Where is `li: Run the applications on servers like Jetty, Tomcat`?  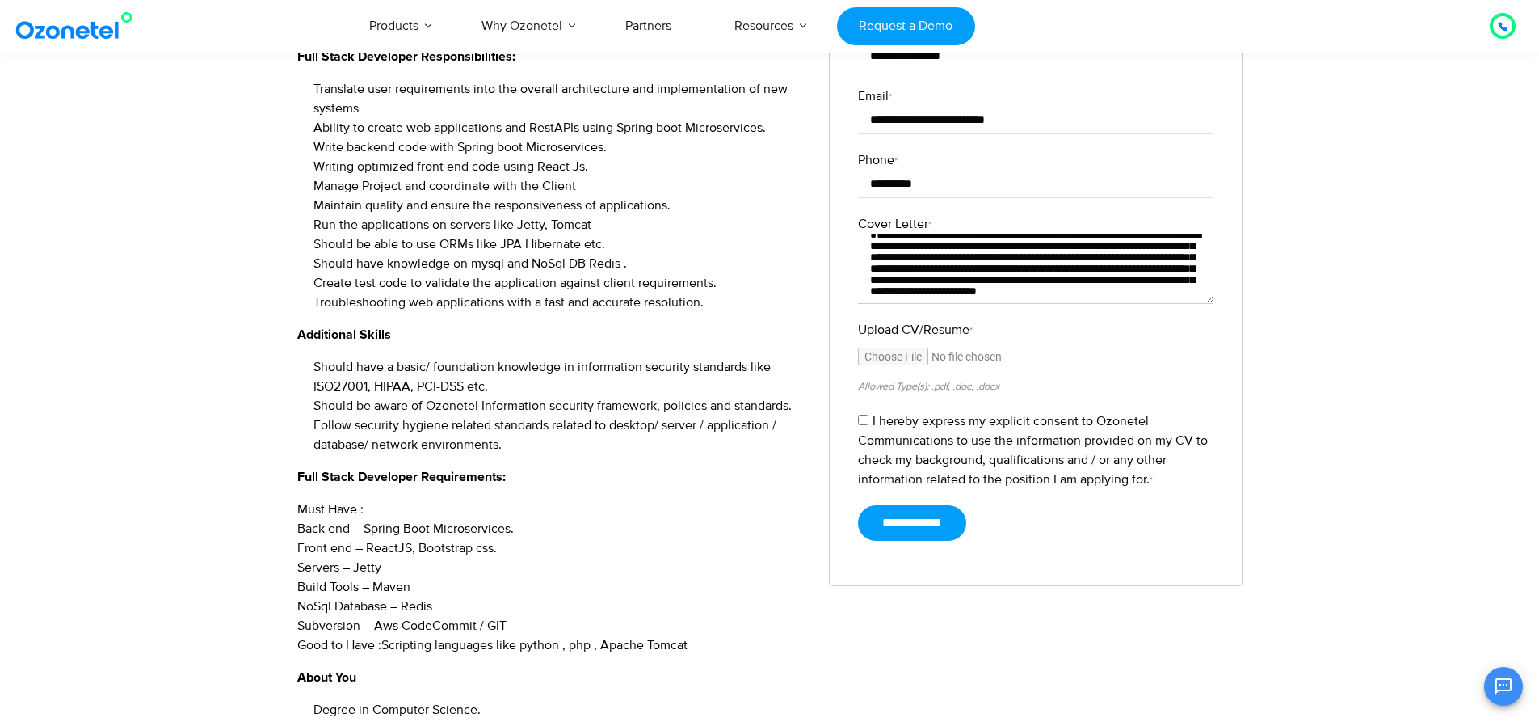 li: Run the applications on servers like Jetty, Tomcat is located at coordinates (559, 225).